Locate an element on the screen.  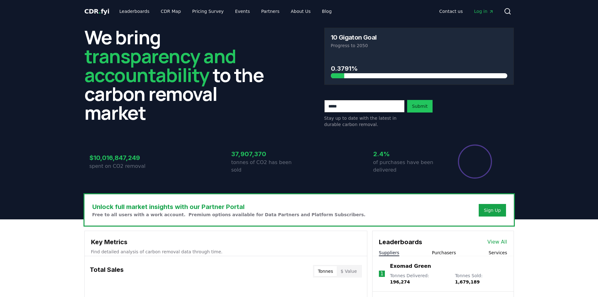
p: Progress to 2050 is located at coordinates (419, 46).